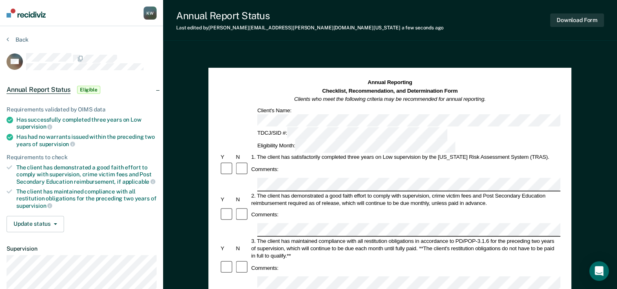 The image size is (617, 289). I want to click on div: TDCJ/SID #:, so click(352, 133).